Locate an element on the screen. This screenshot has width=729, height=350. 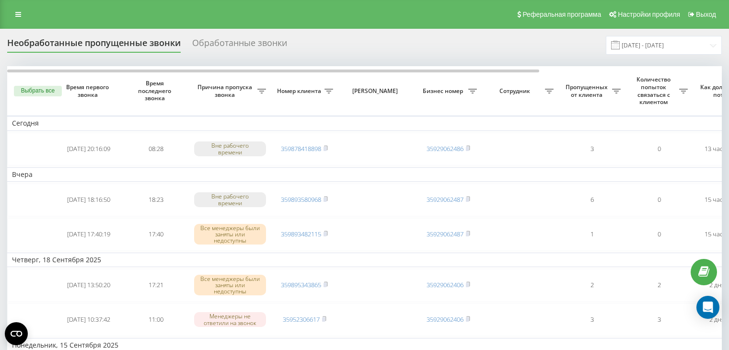
span: Бизнес номер is located at coordinates (444, 91).